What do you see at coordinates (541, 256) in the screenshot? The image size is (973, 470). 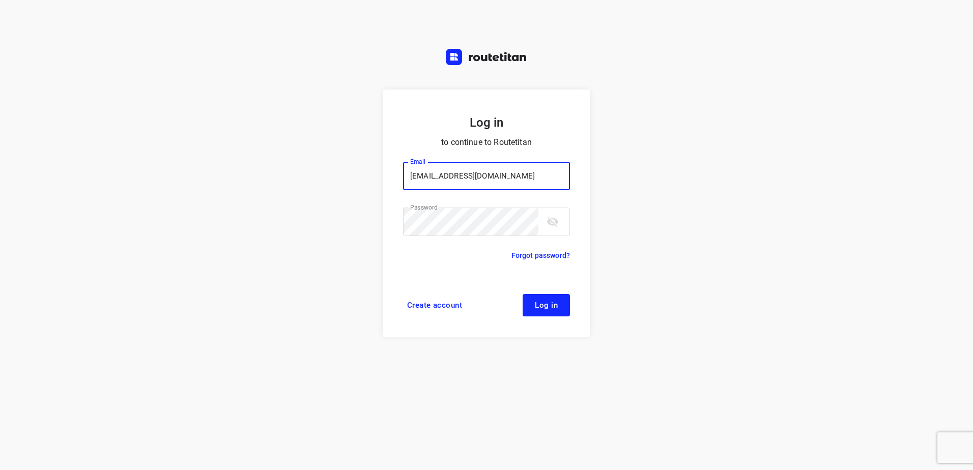 I see `a: Forgot password?` at bounding box center [541, 256].